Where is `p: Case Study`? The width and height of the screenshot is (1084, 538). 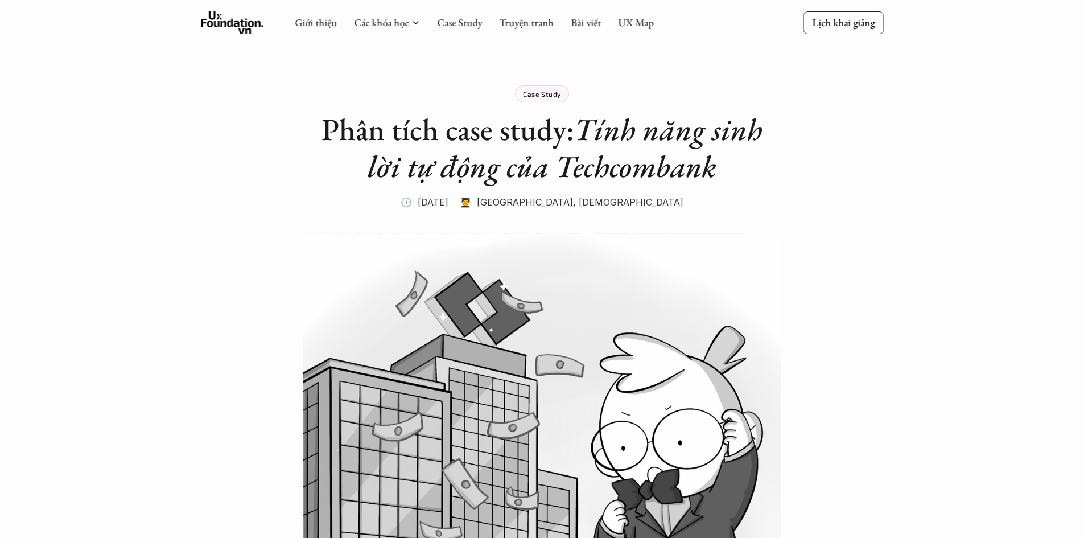
p: Case Study is located at coordinates (542, 94).